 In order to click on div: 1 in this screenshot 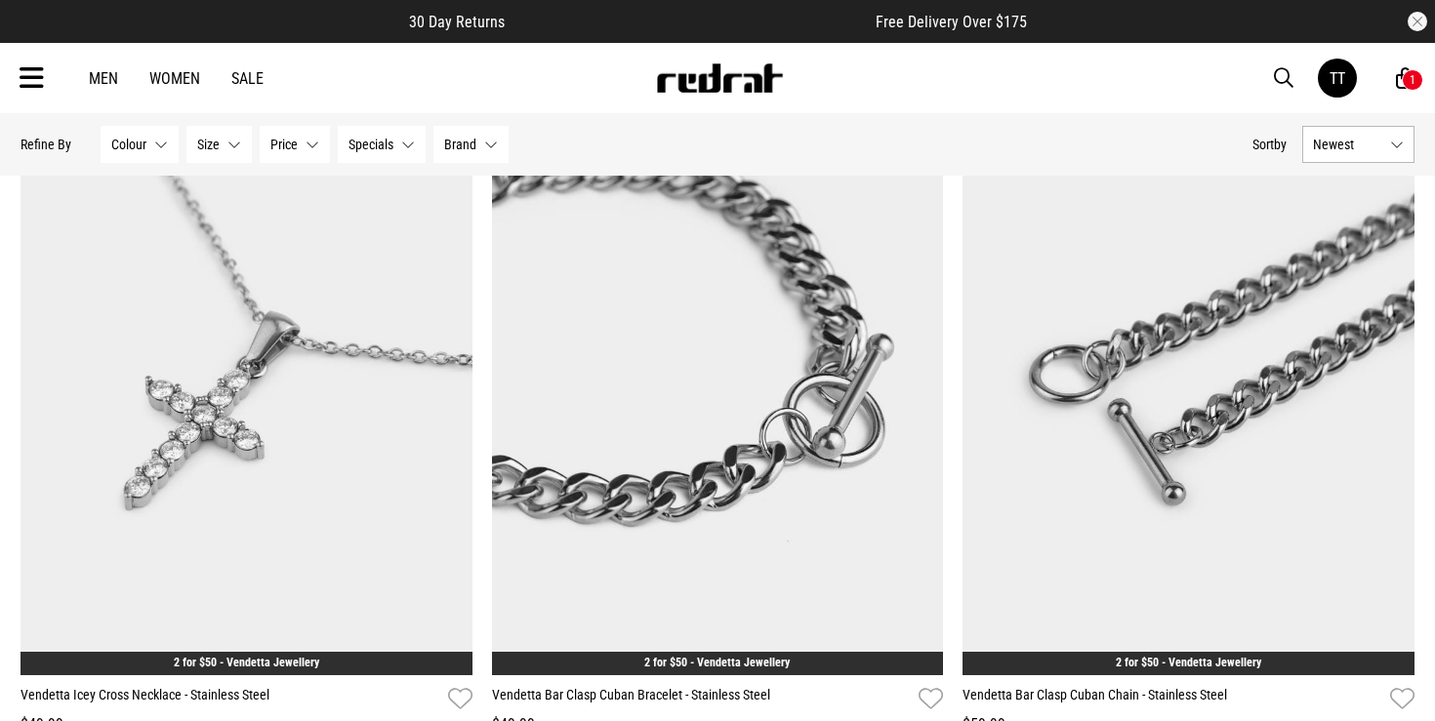, I will do `click(1412, 80)`.